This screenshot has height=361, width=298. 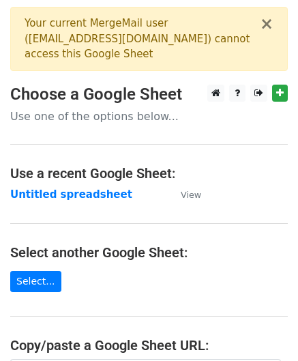 I want to click on a: Select..., so click(x=35, y=281).